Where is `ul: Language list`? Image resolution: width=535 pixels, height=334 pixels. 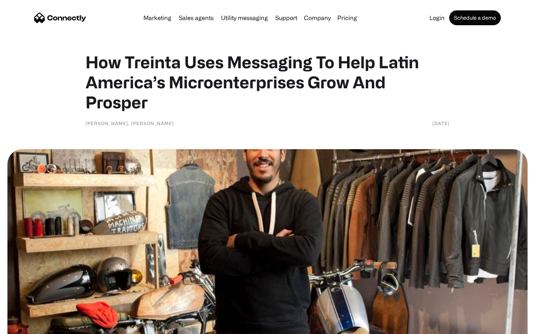
ul: Language list is located at coordinates (30, 326).